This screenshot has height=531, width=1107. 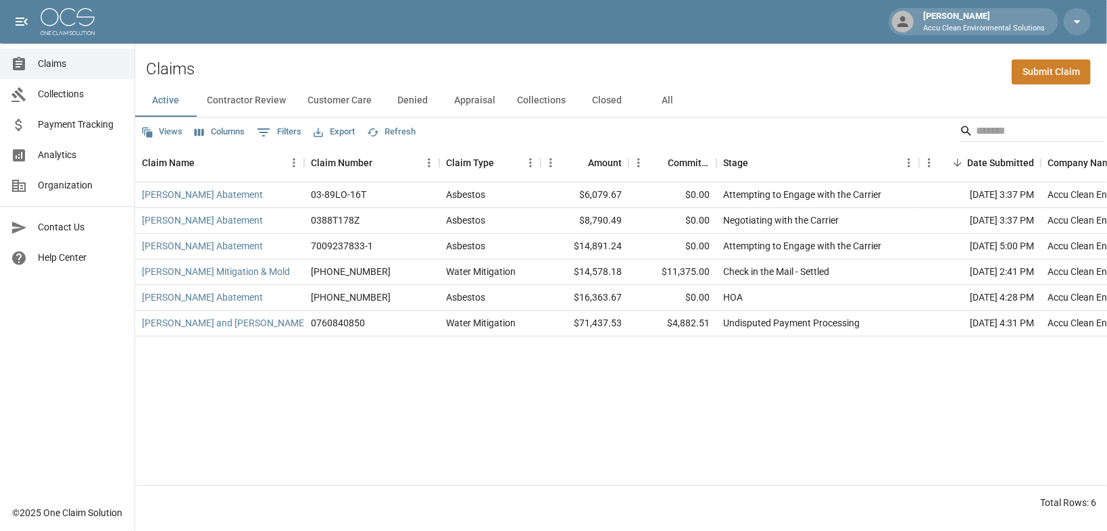 I want to click on button: Contractor Review, so click(x=246, y=101).